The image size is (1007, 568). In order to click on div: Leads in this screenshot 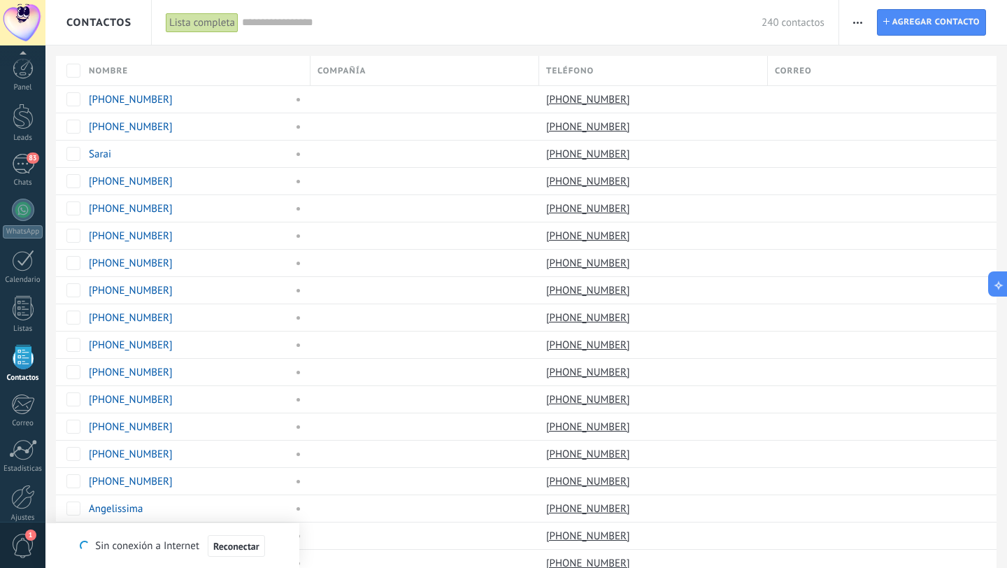, I will do `click(23, 138)`.